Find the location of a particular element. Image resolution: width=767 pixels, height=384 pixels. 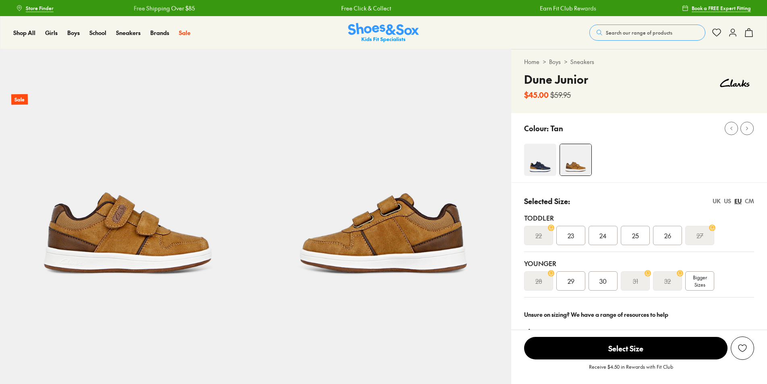

a: Book a FREE Expert Fitting is located at coordinates (716, 8).